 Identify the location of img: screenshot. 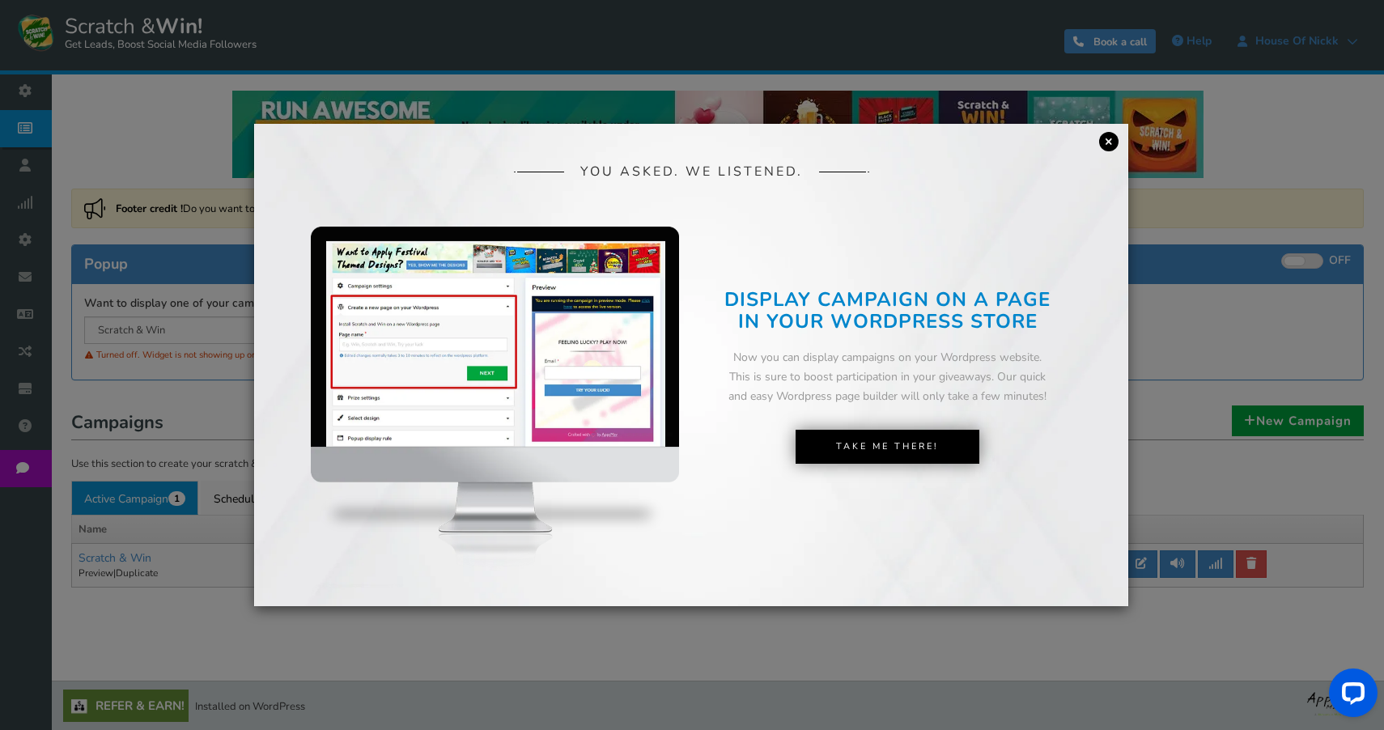
(495, 344).